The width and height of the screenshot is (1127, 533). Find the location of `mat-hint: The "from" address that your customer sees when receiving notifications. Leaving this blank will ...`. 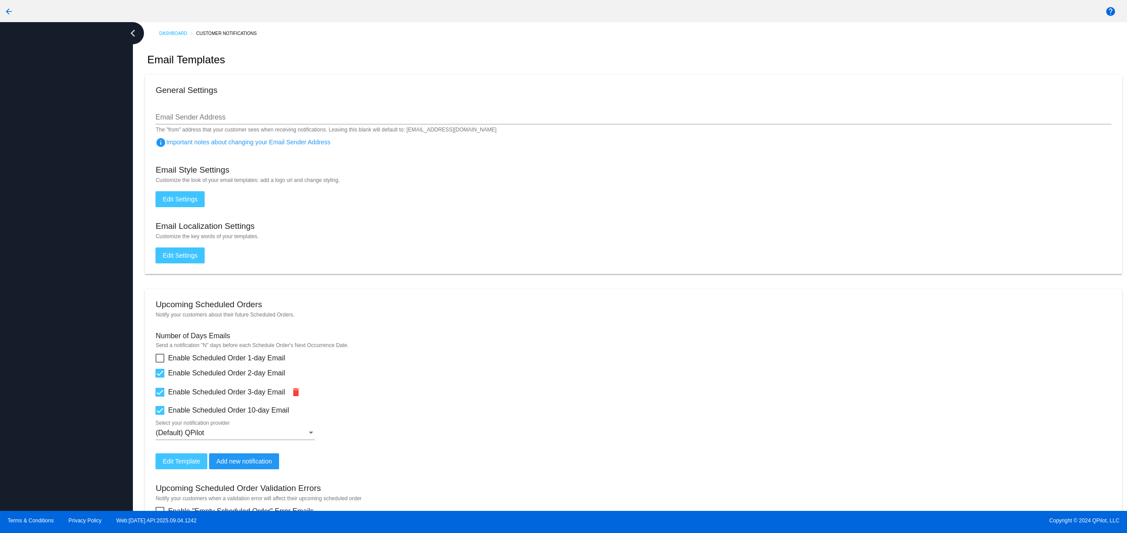

mat-hint: The "from" address that your customer sees when receiving notifications. Leaving this blank will ... is located at coordinates (326, 130).